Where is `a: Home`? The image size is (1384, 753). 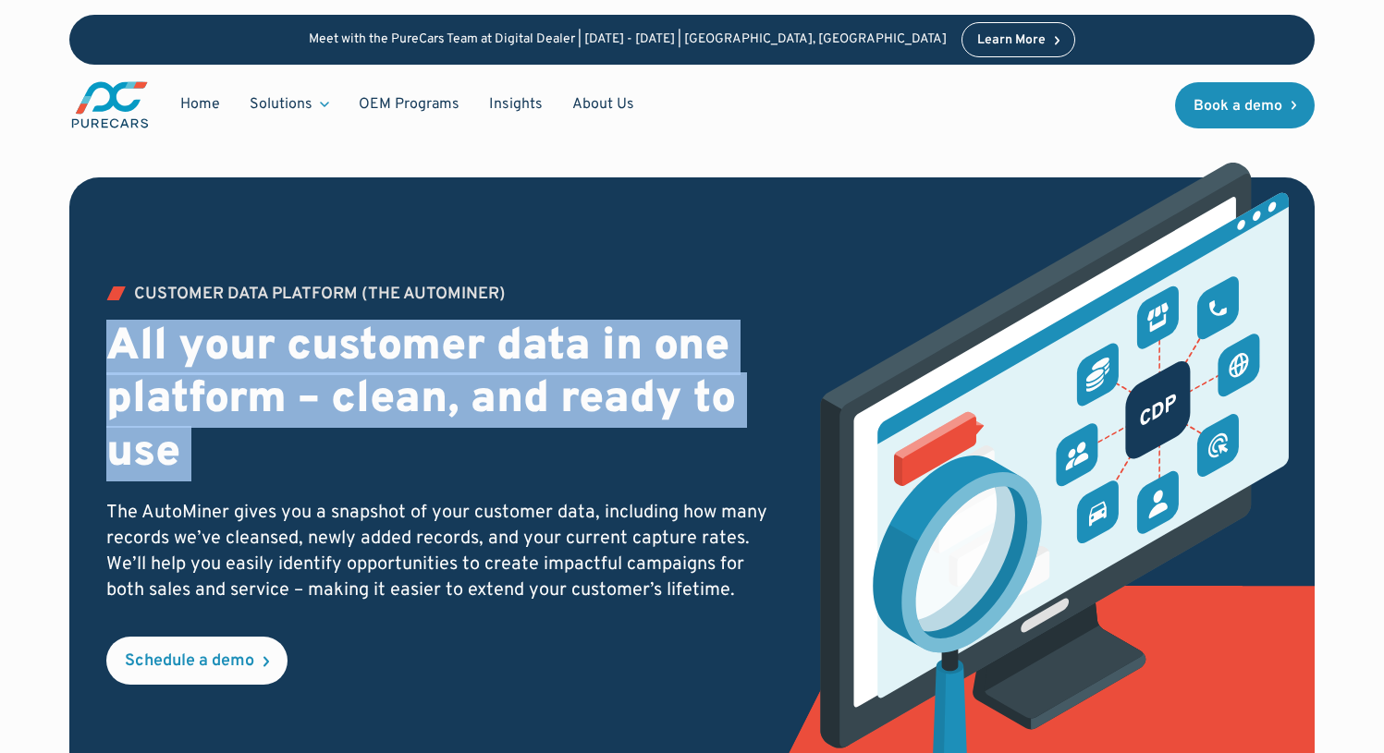 a: Home is located at coordinates (200, 104).